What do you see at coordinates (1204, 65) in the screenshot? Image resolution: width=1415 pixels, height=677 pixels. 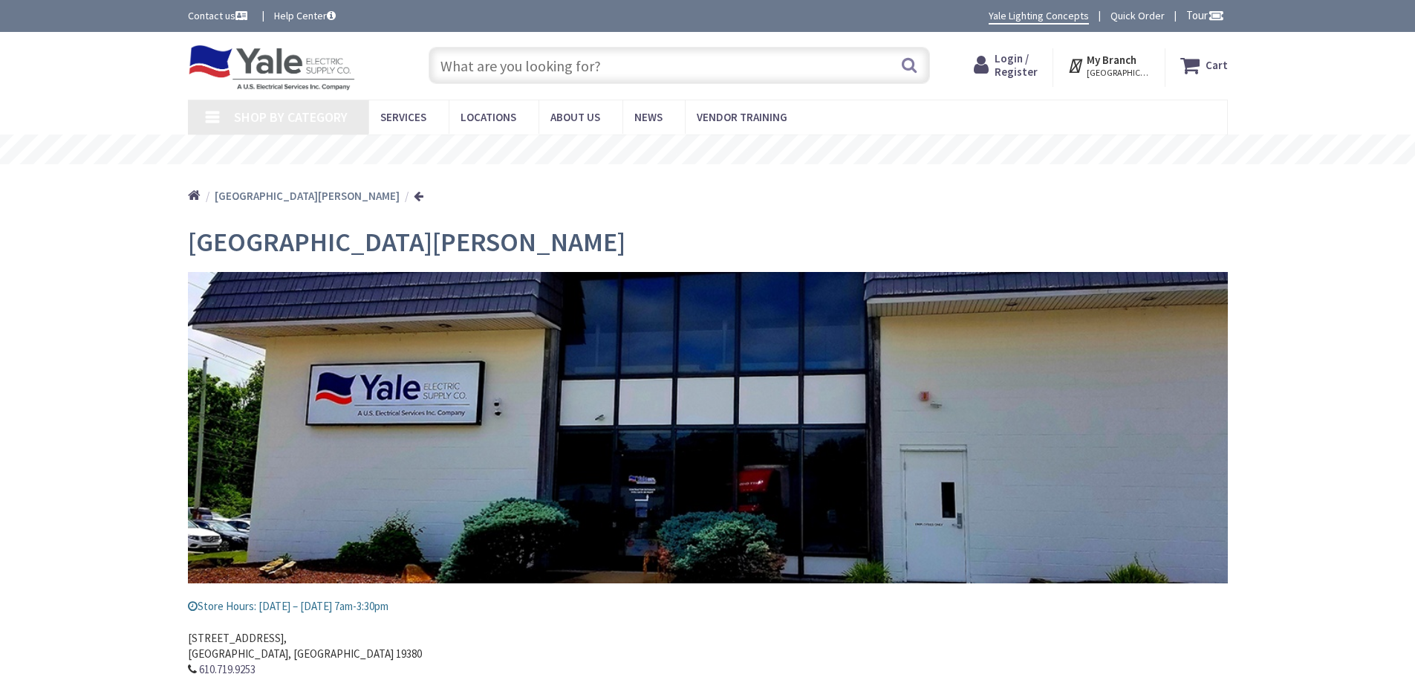 I see `a: Cart` at bounding box center [1204, 65].